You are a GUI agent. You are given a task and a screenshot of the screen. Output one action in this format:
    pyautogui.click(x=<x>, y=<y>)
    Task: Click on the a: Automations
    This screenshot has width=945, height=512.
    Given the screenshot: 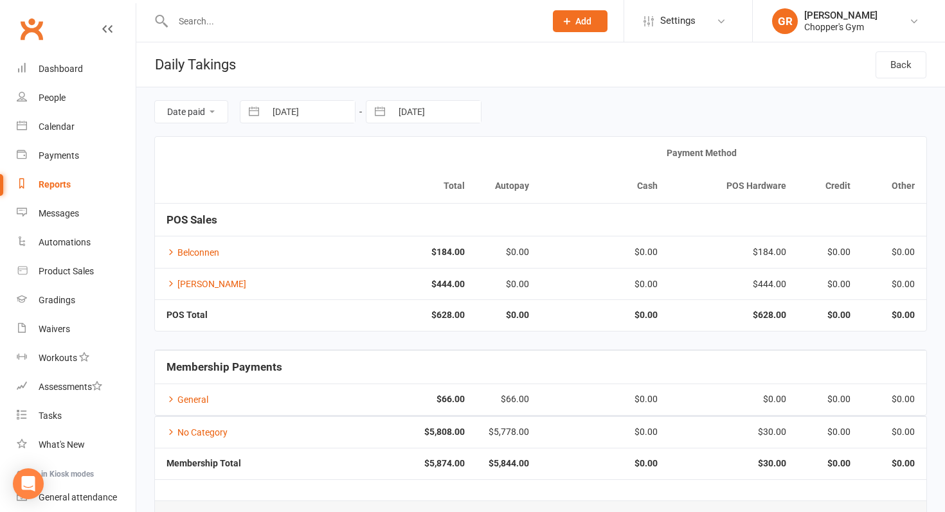 What is the action you would take?
    pyautogui.click(x=76, y=242)
    